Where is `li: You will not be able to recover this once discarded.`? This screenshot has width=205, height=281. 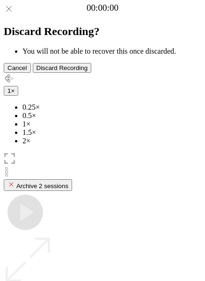
li: You will not be able to recover this once discarded. is located at coordinates (112, 51).